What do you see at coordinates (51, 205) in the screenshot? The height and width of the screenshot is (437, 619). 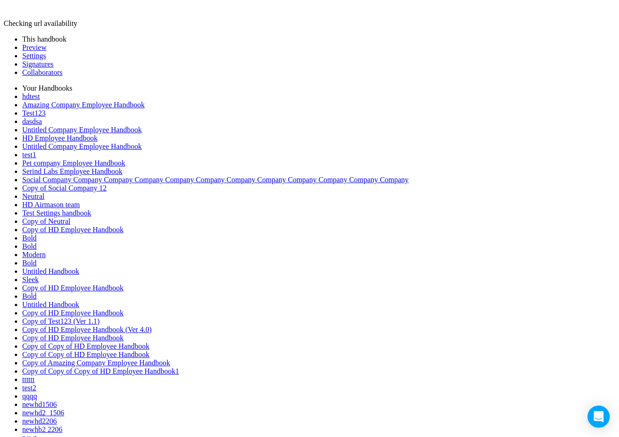 I see `a: HD Airmason team` at bounding box center [51, 205].